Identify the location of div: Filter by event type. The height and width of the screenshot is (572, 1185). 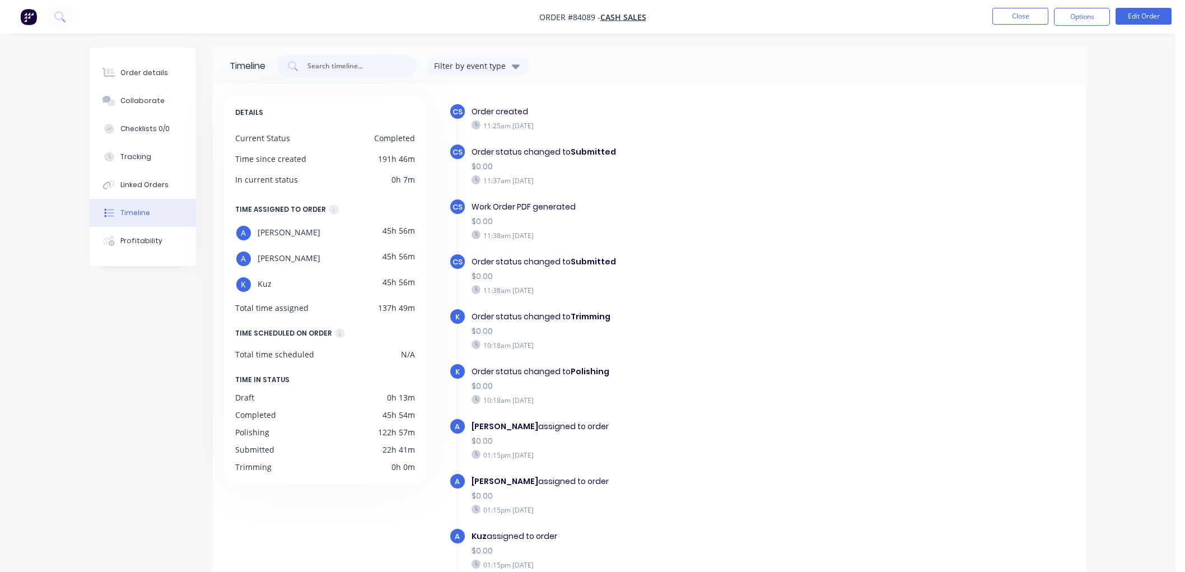
(472, 66).